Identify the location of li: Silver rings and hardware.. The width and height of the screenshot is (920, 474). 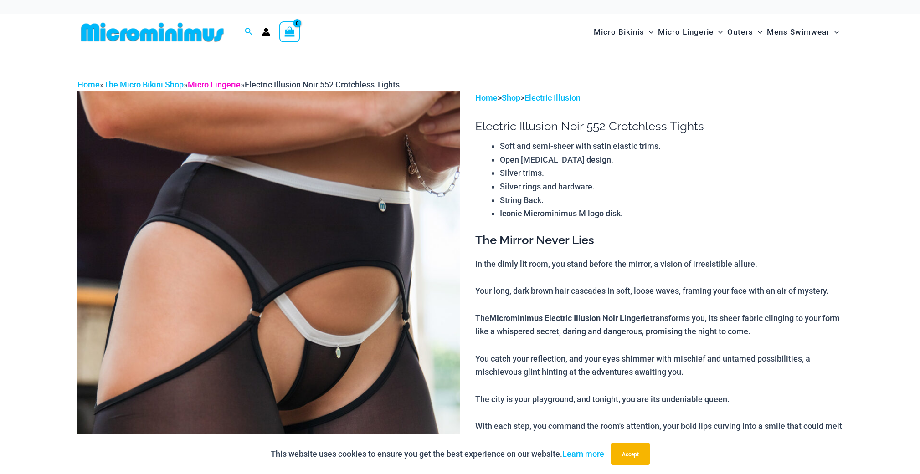
(671, 187).